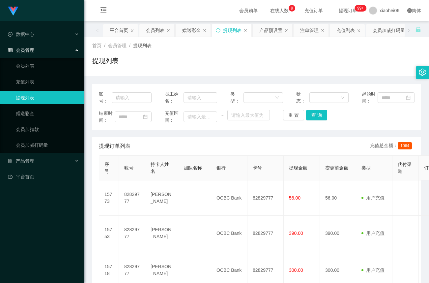 Image resolution: width=429 pixels, height=283 pixels. I want to click on sup: 9, so click(292, 8).